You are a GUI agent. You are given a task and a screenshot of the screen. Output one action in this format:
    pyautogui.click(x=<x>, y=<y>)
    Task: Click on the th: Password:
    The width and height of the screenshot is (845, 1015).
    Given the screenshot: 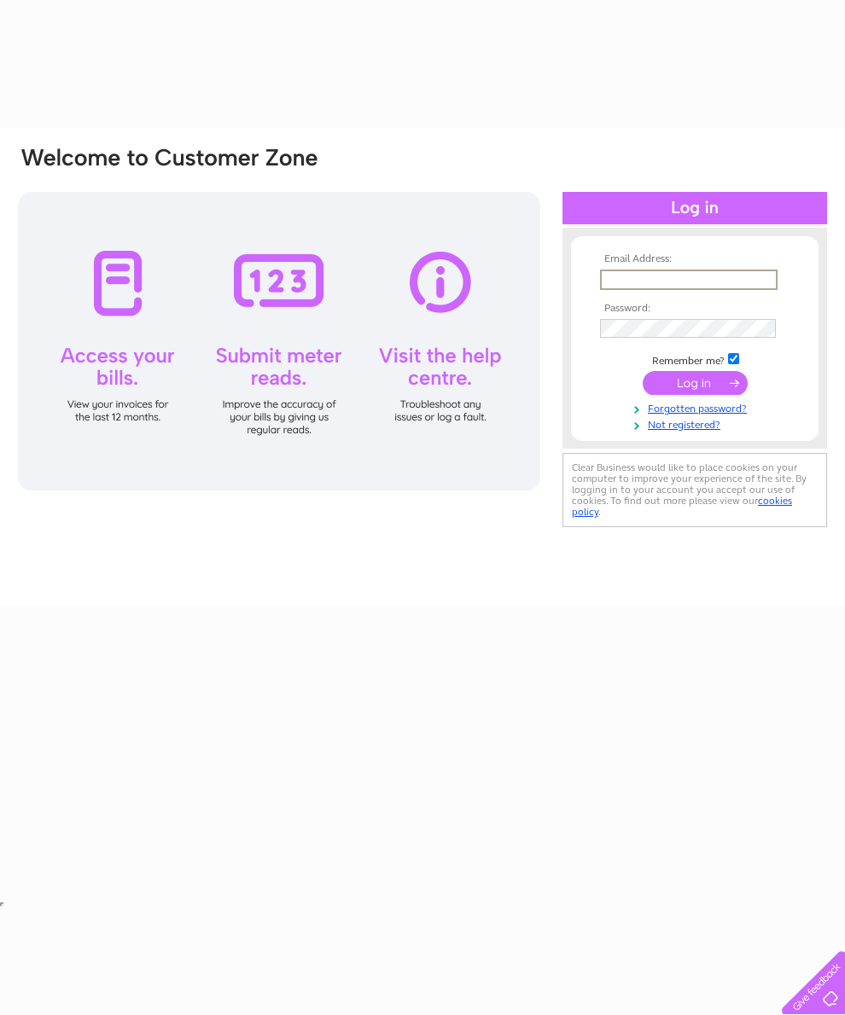 What is the action you would take?
    pyautogui.click(x=695, y=309)
    